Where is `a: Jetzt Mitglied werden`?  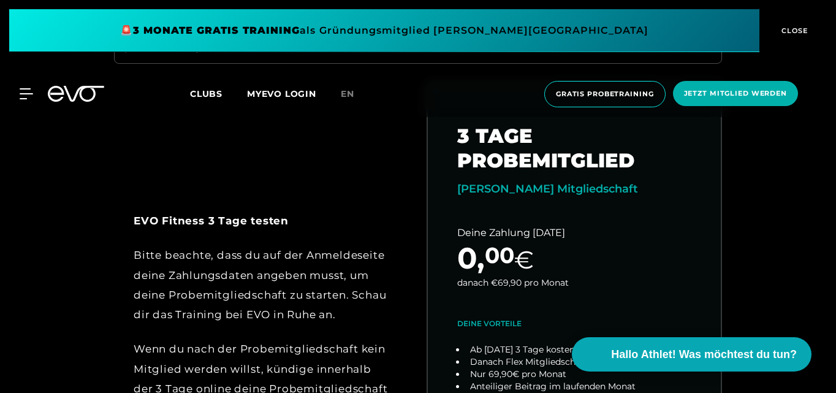 a: Jetzt Mitglied werden is located at coordinates (735, 94).